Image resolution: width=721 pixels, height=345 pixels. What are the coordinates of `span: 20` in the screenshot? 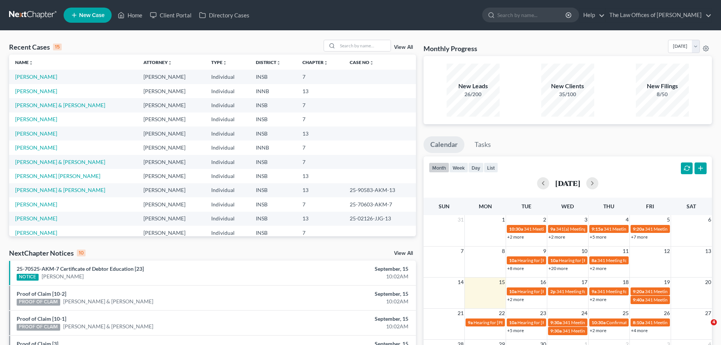 It's located at (708, 282).